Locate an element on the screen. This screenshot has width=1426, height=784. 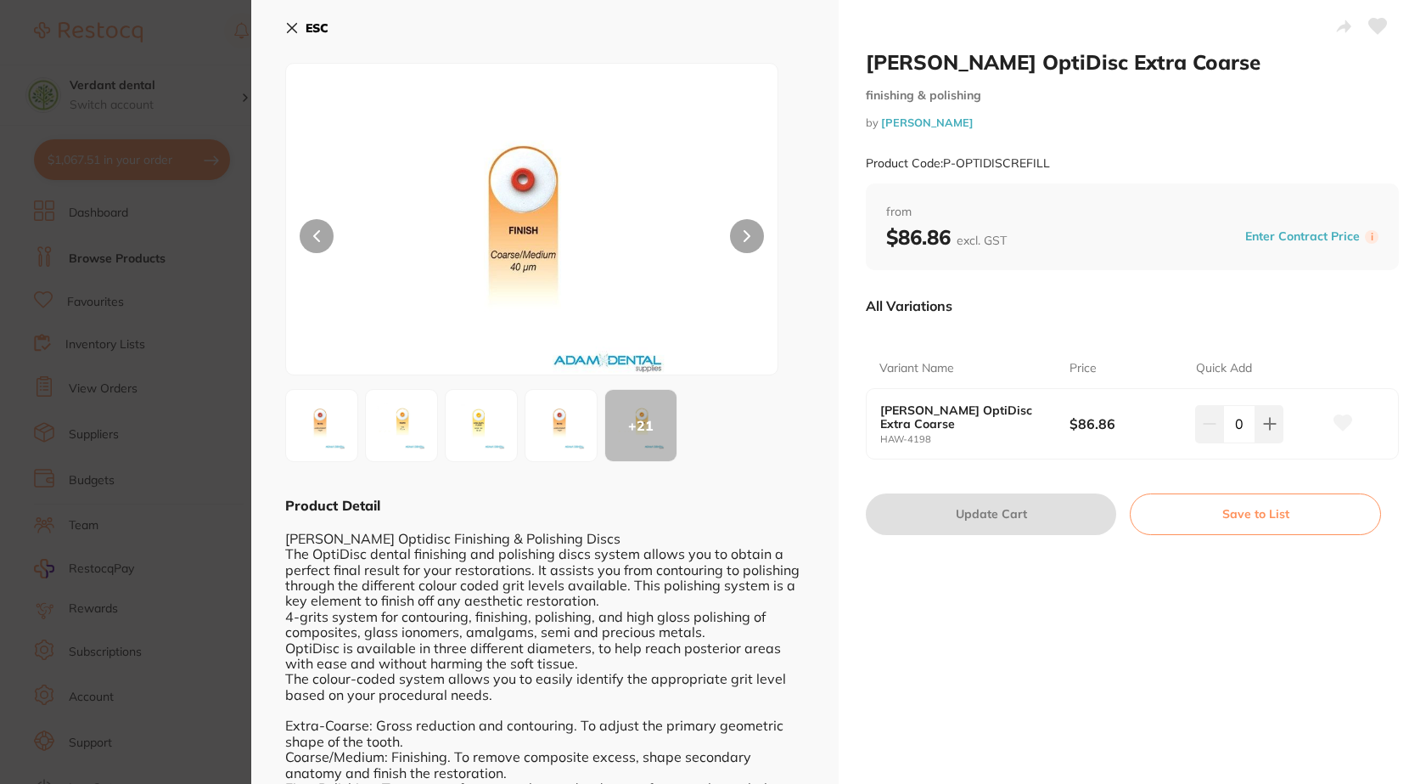
button: ESC is located at coordinates (306, 28).